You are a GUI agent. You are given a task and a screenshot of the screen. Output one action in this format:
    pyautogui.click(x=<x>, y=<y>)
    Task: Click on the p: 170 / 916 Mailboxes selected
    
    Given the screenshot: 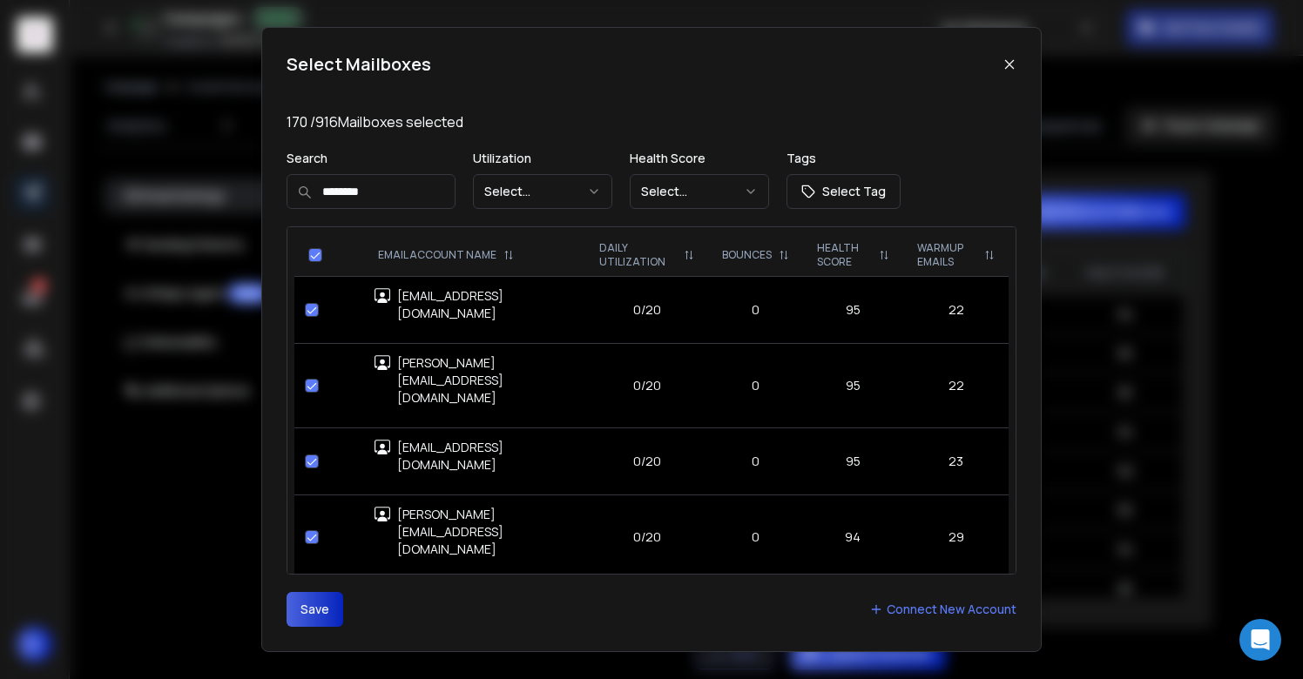 What is the action you would take?
    pyautogui.click(x=652, y=122)
    